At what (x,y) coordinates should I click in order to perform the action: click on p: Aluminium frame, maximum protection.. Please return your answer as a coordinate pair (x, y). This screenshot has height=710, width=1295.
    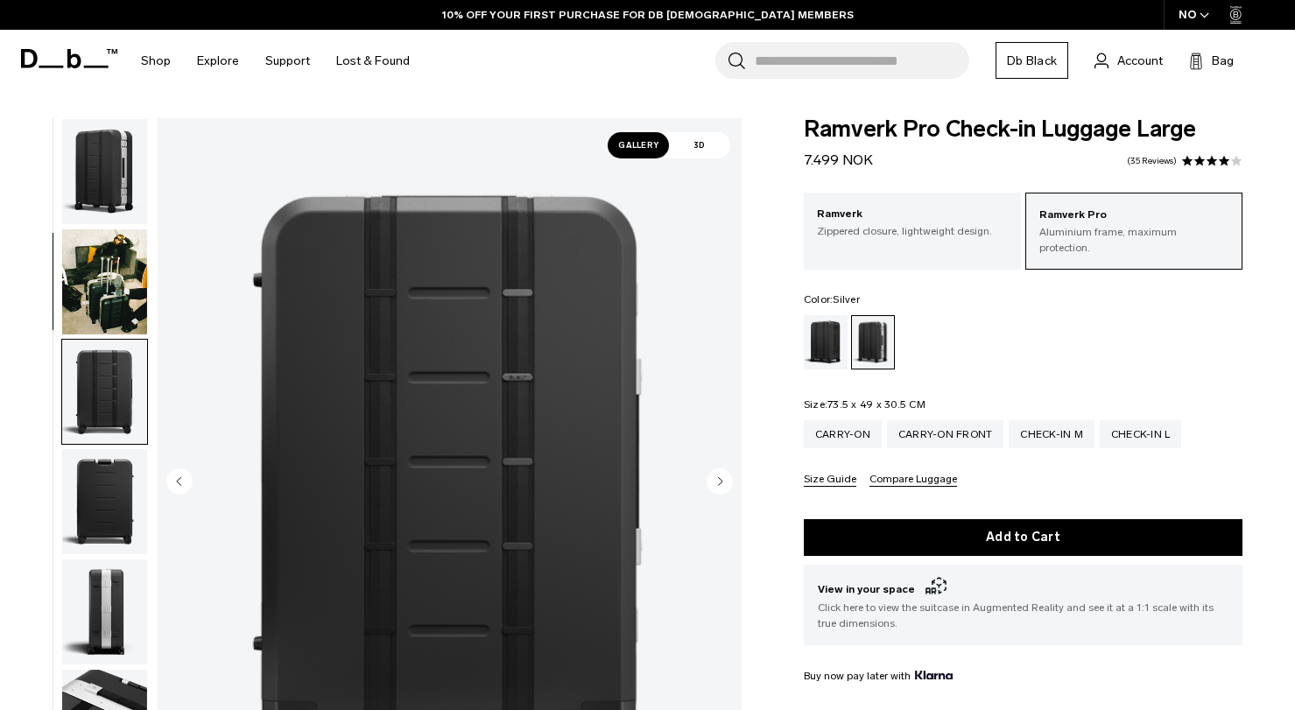
    Looking at the image, I should click on (1134, 240).